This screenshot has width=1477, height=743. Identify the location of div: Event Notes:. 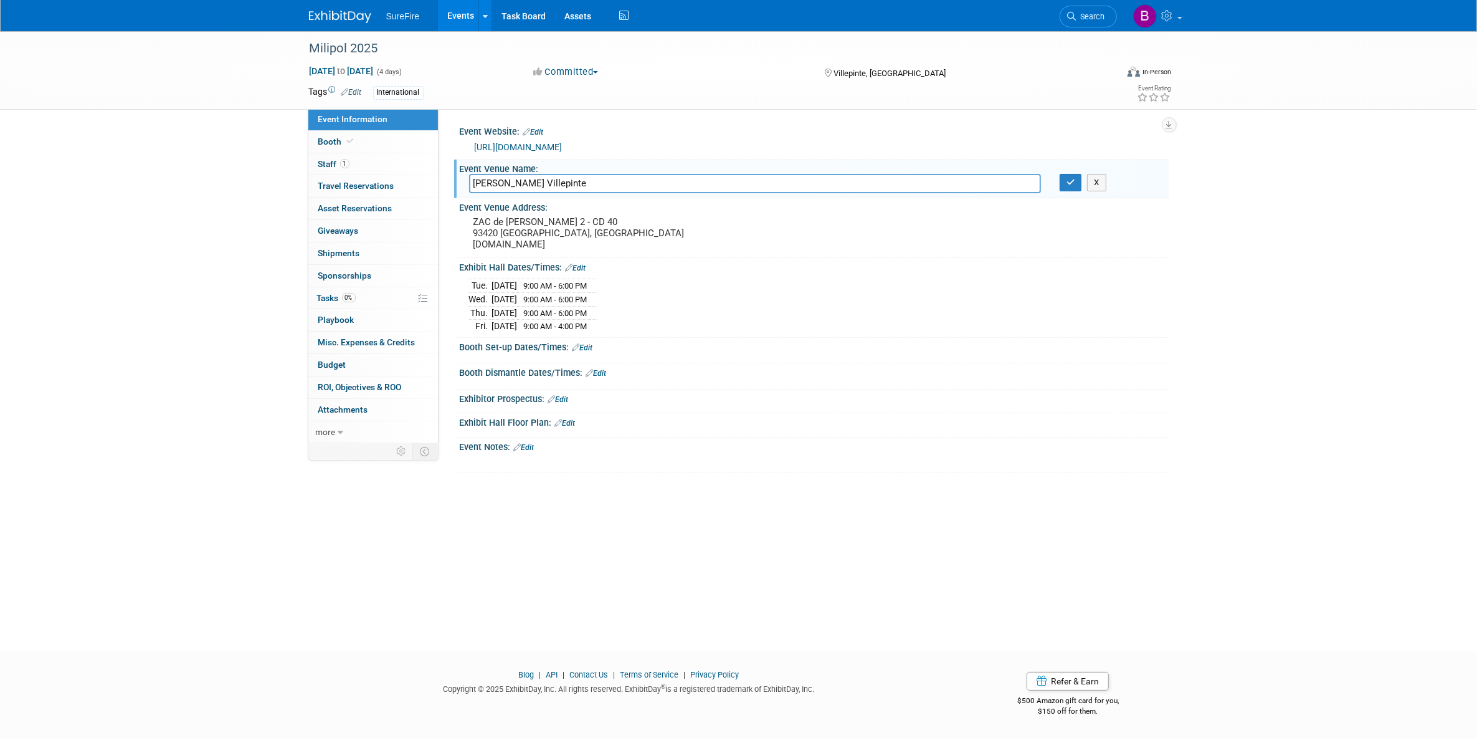
(814, 445).